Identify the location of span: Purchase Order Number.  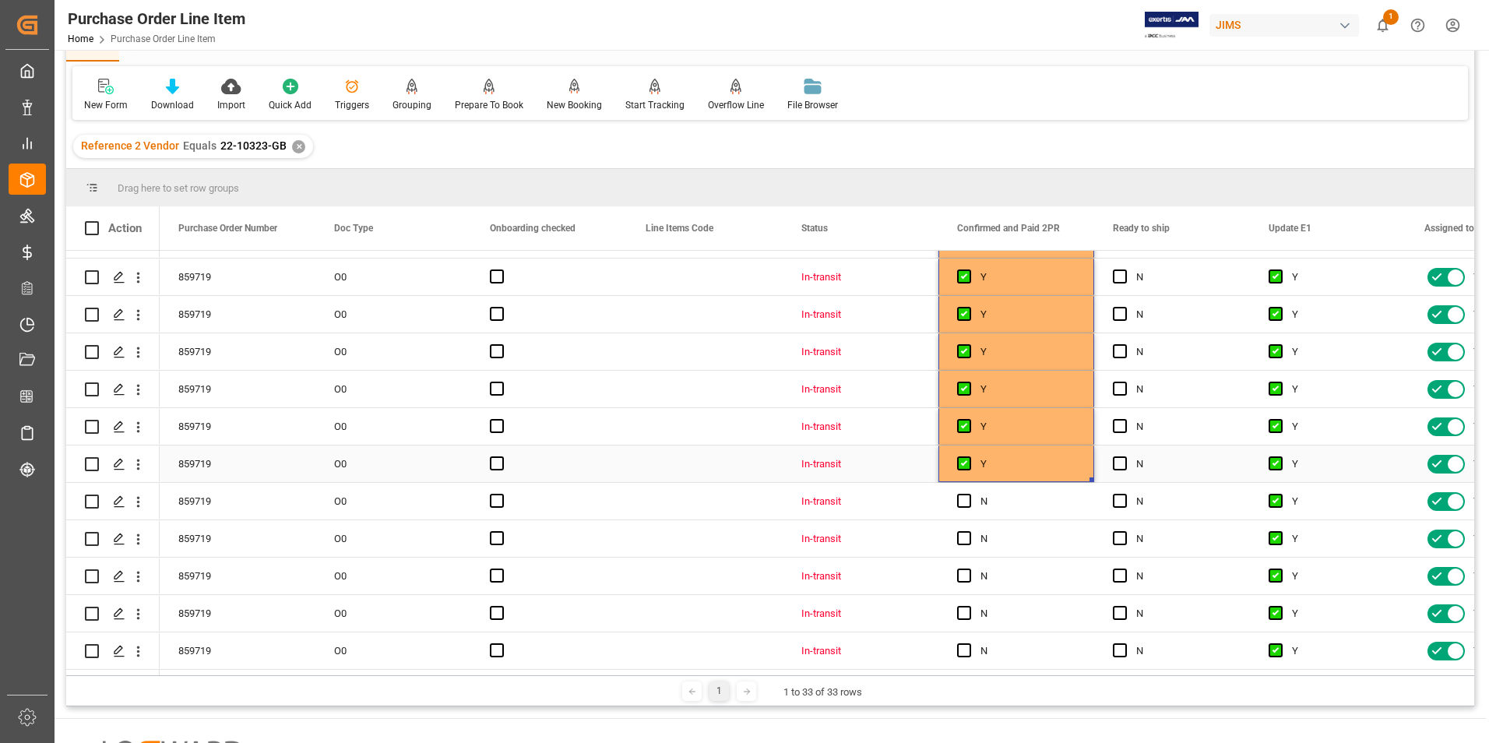
(227, 228).